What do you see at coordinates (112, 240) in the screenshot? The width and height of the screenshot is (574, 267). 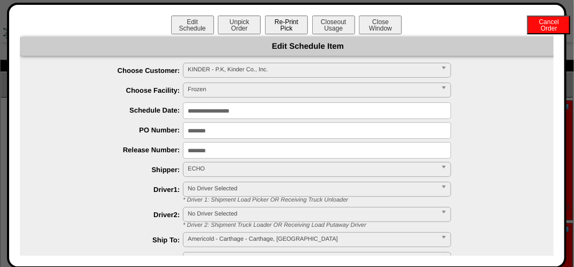 I see `label: Ship To:` at bounding box center [112, 240].